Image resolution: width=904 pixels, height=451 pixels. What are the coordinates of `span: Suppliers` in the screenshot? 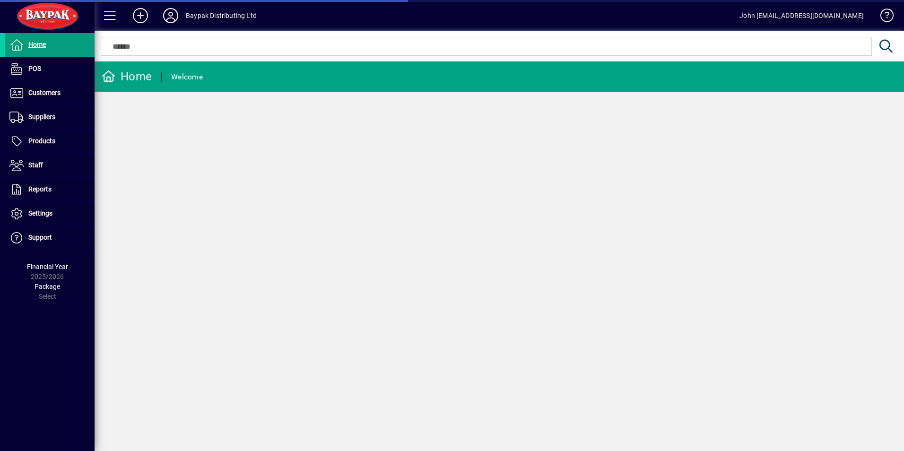 It's located at (42, 117).